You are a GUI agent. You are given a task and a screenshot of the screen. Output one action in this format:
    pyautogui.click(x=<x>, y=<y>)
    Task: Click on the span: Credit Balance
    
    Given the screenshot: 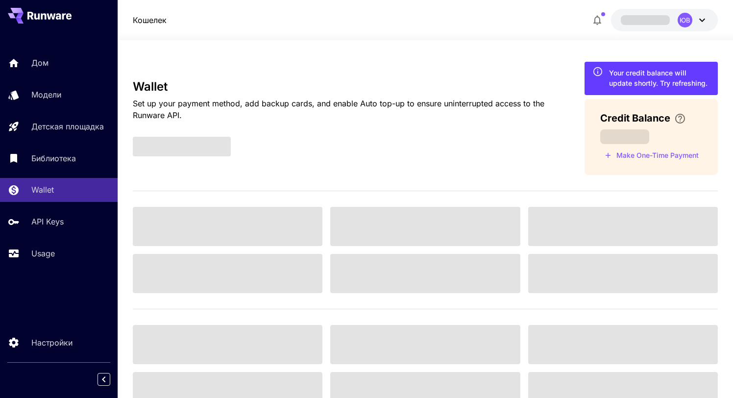 What is the action you would take?
    pyautogui.click(x=635, y=118)
    